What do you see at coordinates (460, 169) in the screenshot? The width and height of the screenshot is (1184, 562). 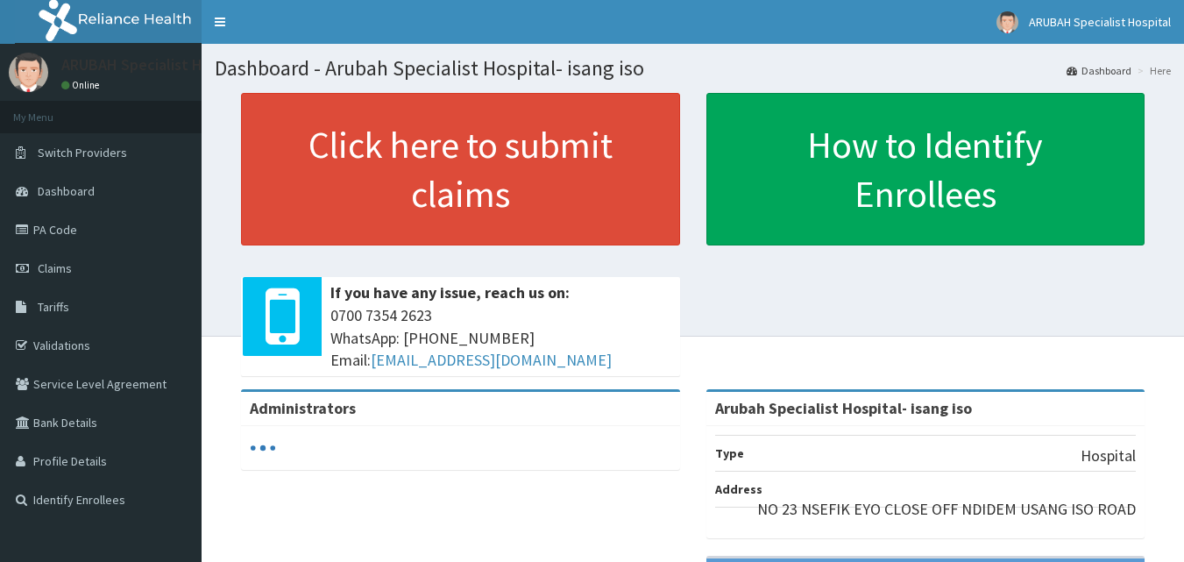 I see `a: Click here to submit claims` at bounding box center [460, 169].